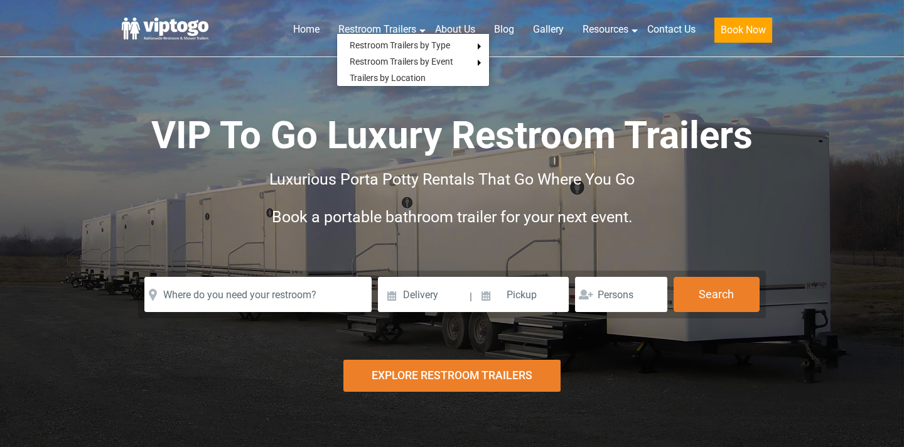 The width and height of the screenshot is (904, 447). I want to click on span: VIP To Go Luxury Restroom Trailers, so click(452, 135).